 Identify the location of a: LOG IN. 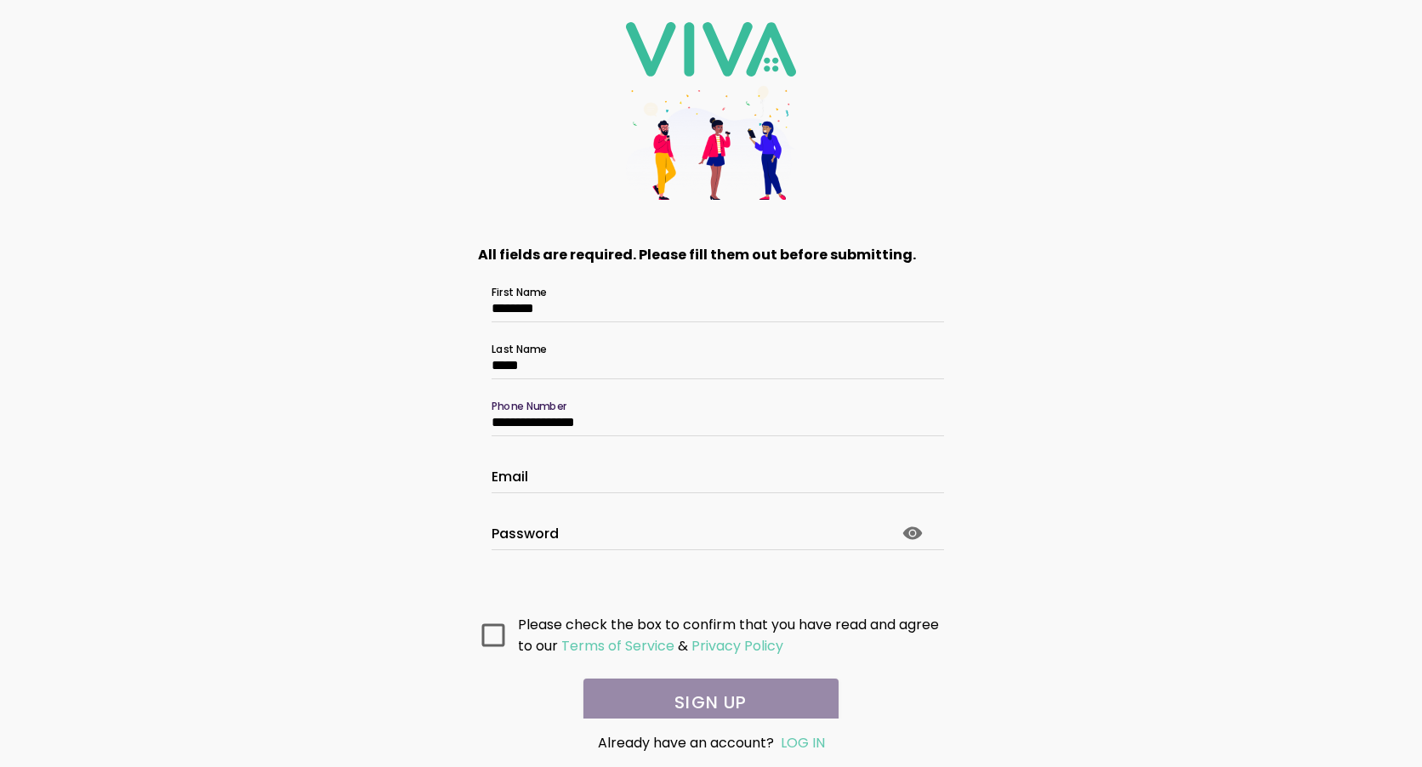
(803, 742).